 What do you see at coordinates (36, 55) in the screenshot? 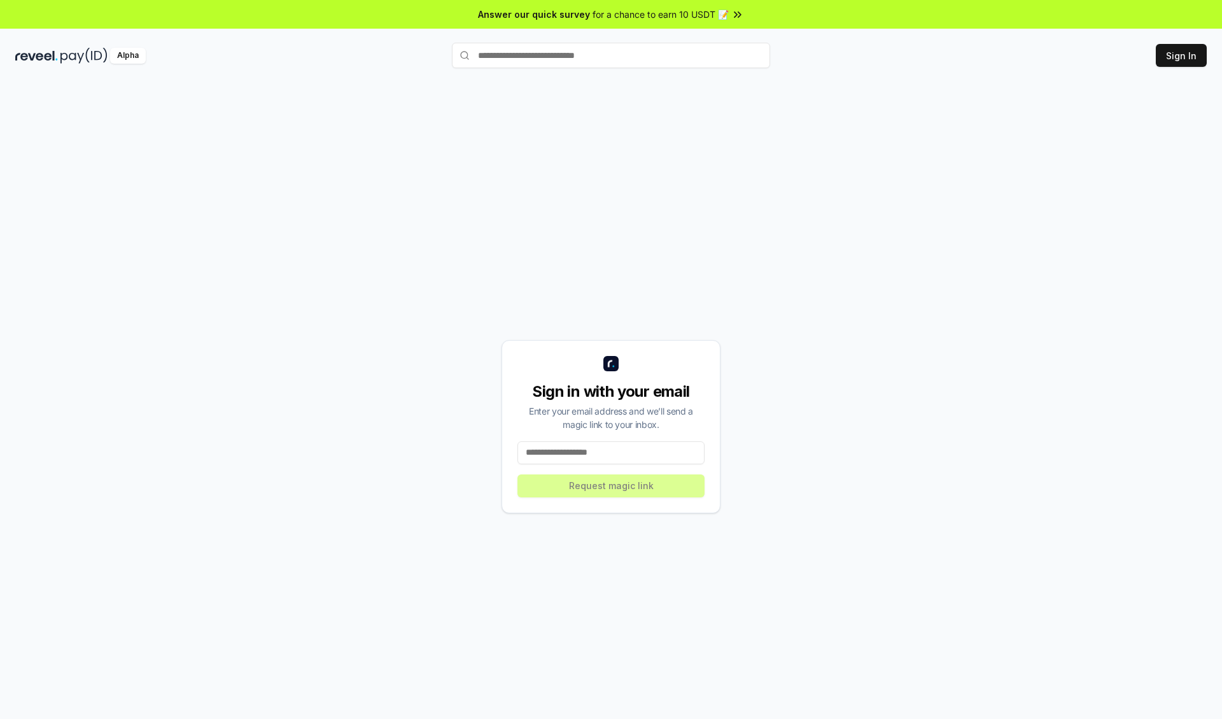
I see `img: reveel_dark` at bounding box center [36, 55].